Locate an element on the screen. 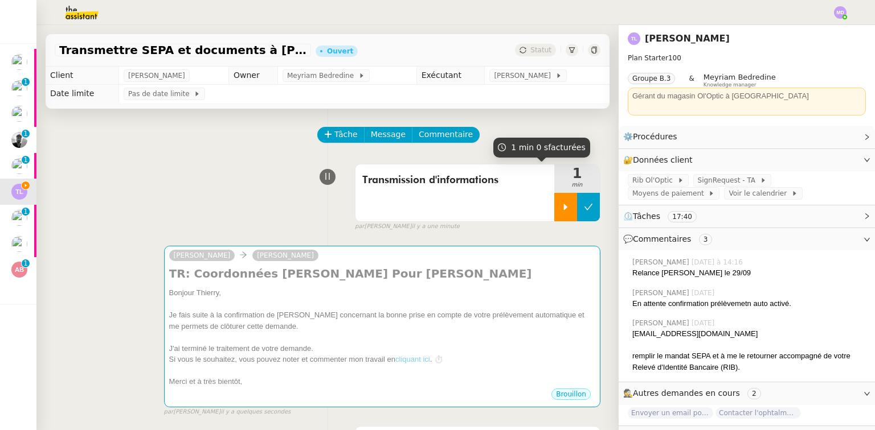 The height and width of the screenshot is (430, 875). div: Merci et à très bientôt, is located at coordinates (382, 382).